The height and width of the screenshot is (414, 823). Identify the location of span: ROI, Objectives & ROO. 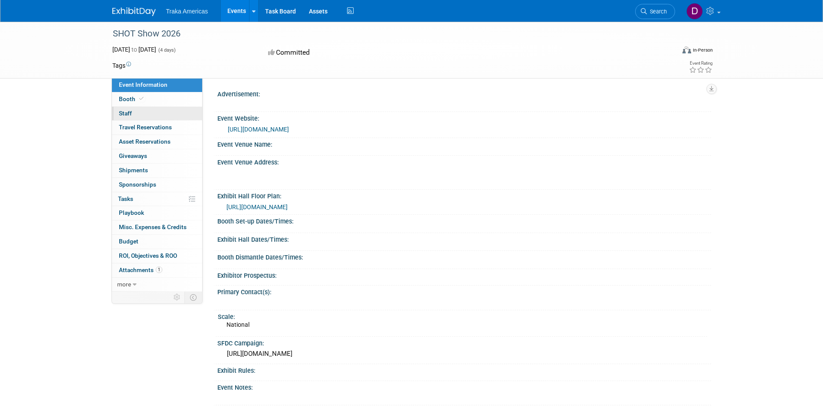
(148, 256).